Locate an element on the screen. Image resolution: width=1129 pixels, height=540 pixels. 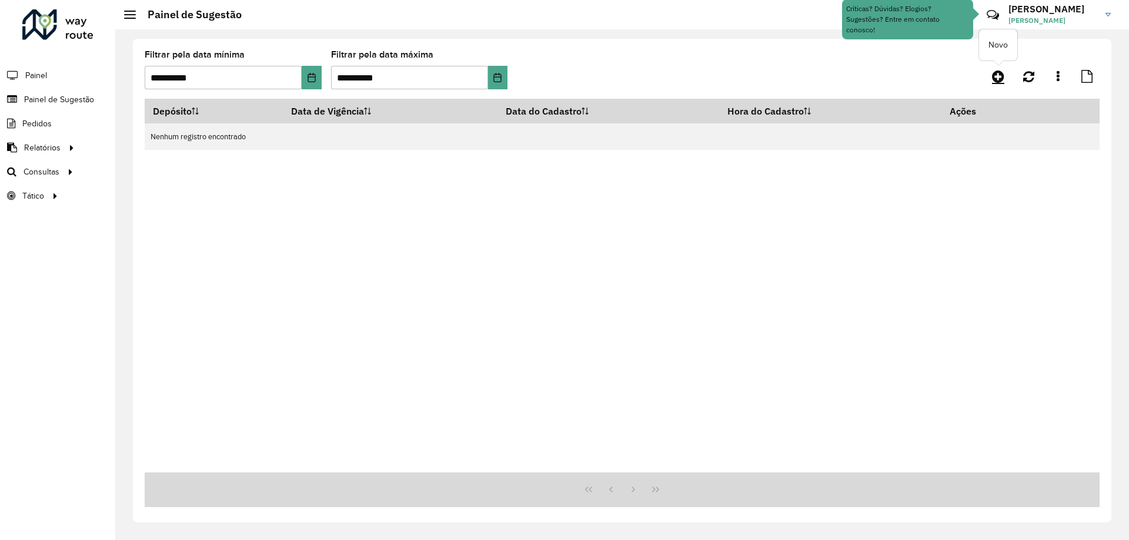
th: Data do Cadastro is located at coordinates (609, 111).